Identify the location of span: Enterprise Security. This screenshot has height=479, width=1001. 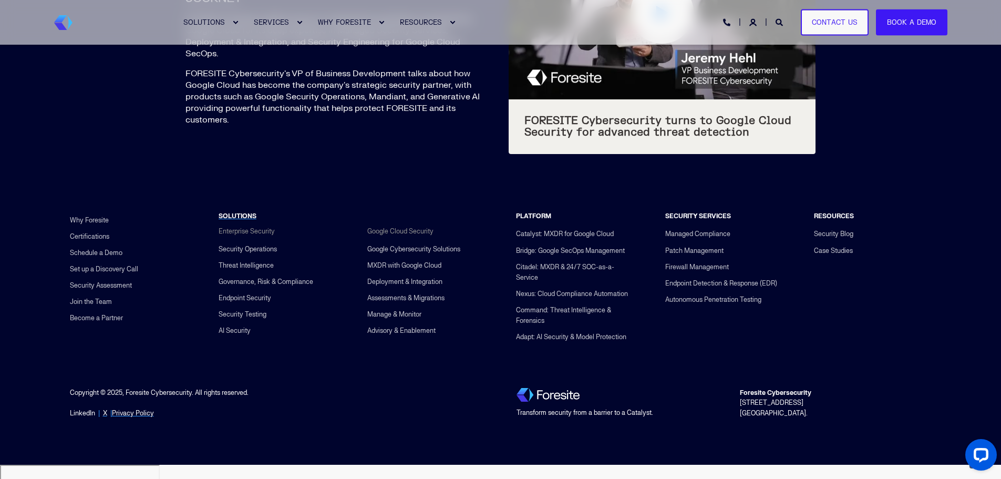
(246, 231).